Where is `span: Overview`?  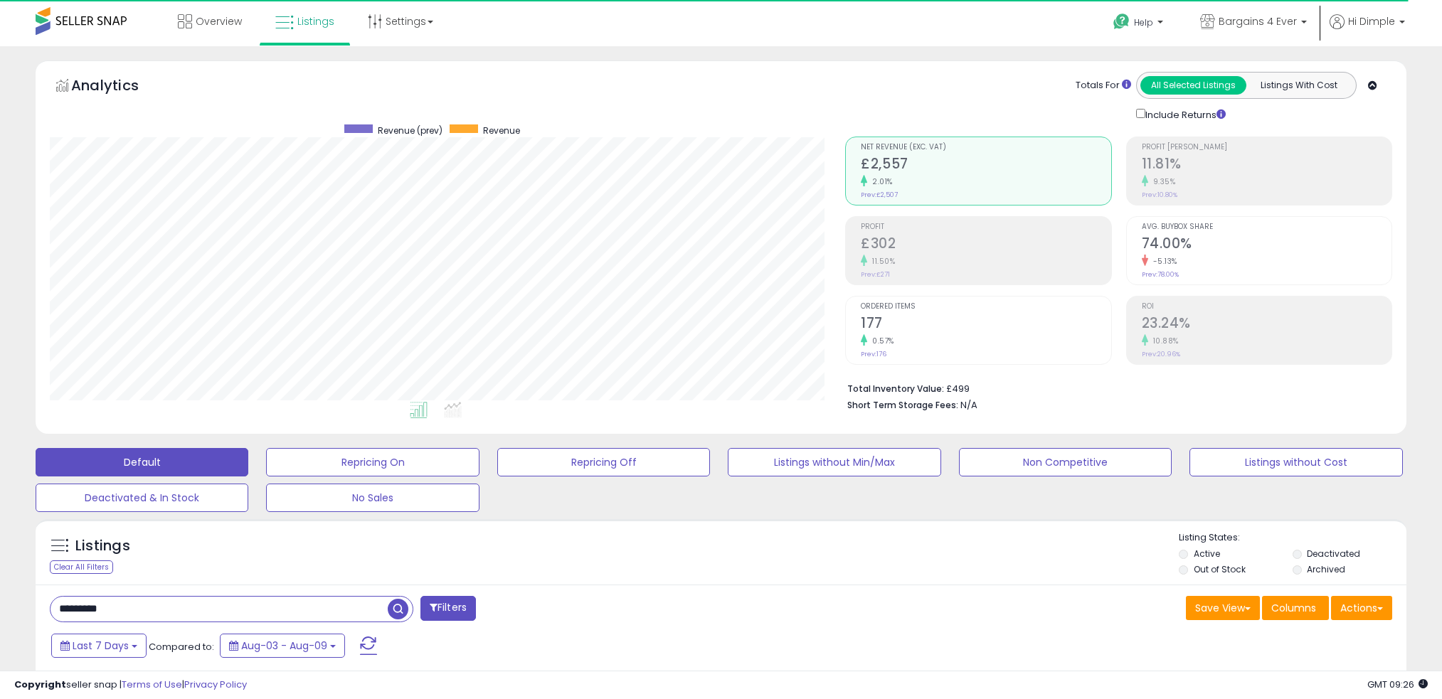 span: Overview is located at coordinates (218, 21).